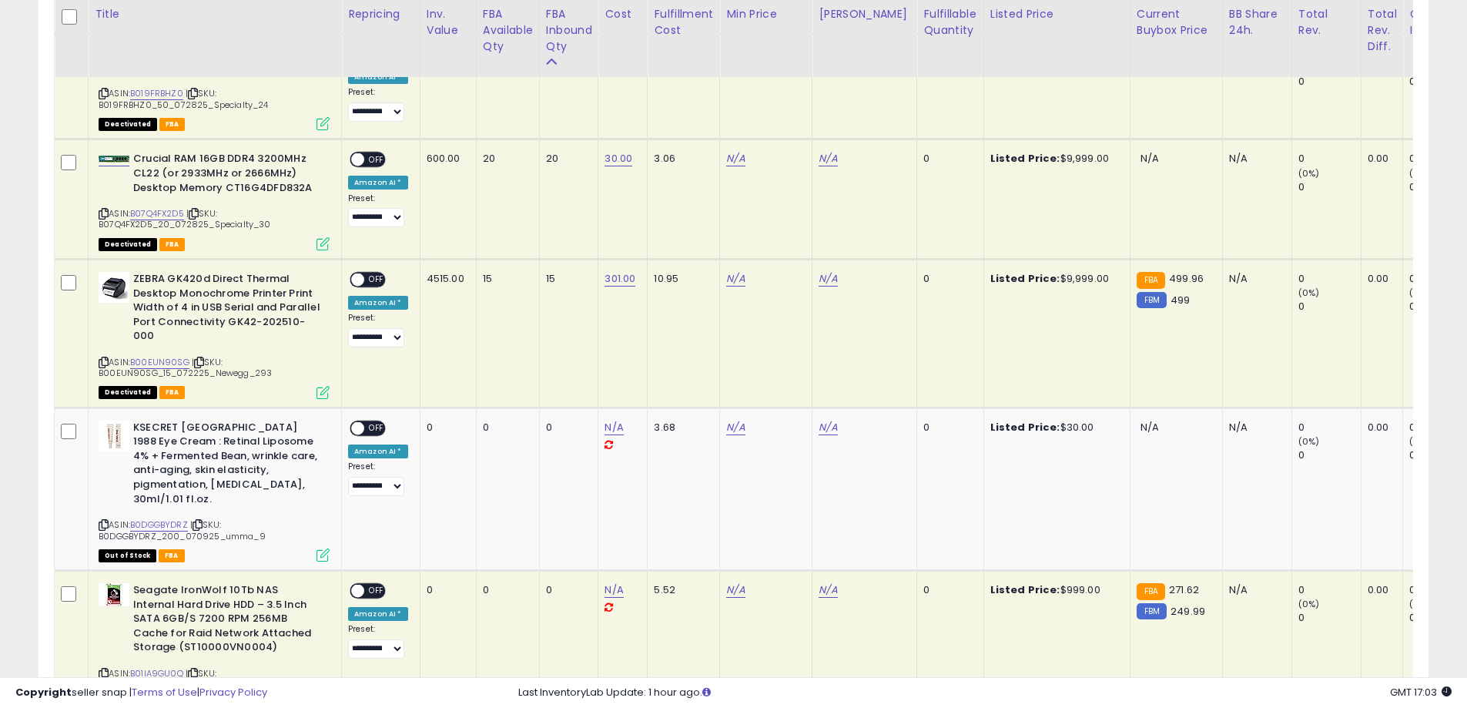 Image resolution: width=1467 pixels, height=708 pixels. What do you see at coordinates (156, 93) in the screenshot?
I see `a: B019FRBHZ0` at bounding box center [156, 93].